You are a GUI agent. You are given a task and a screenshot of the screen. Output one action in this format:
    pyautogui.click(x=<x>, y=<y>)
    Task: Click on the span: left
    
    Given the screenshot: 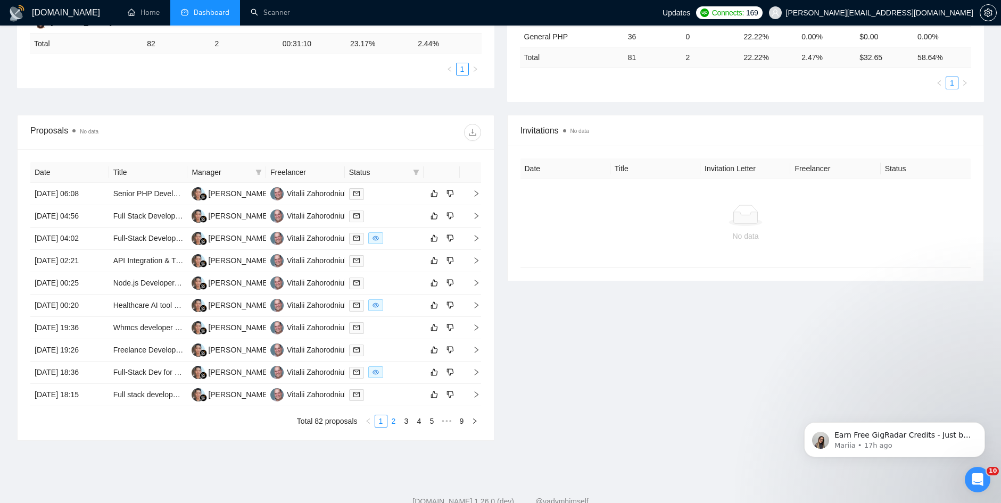 What is the action you would take?
    pyautogui.click(x=449, y=69)
    